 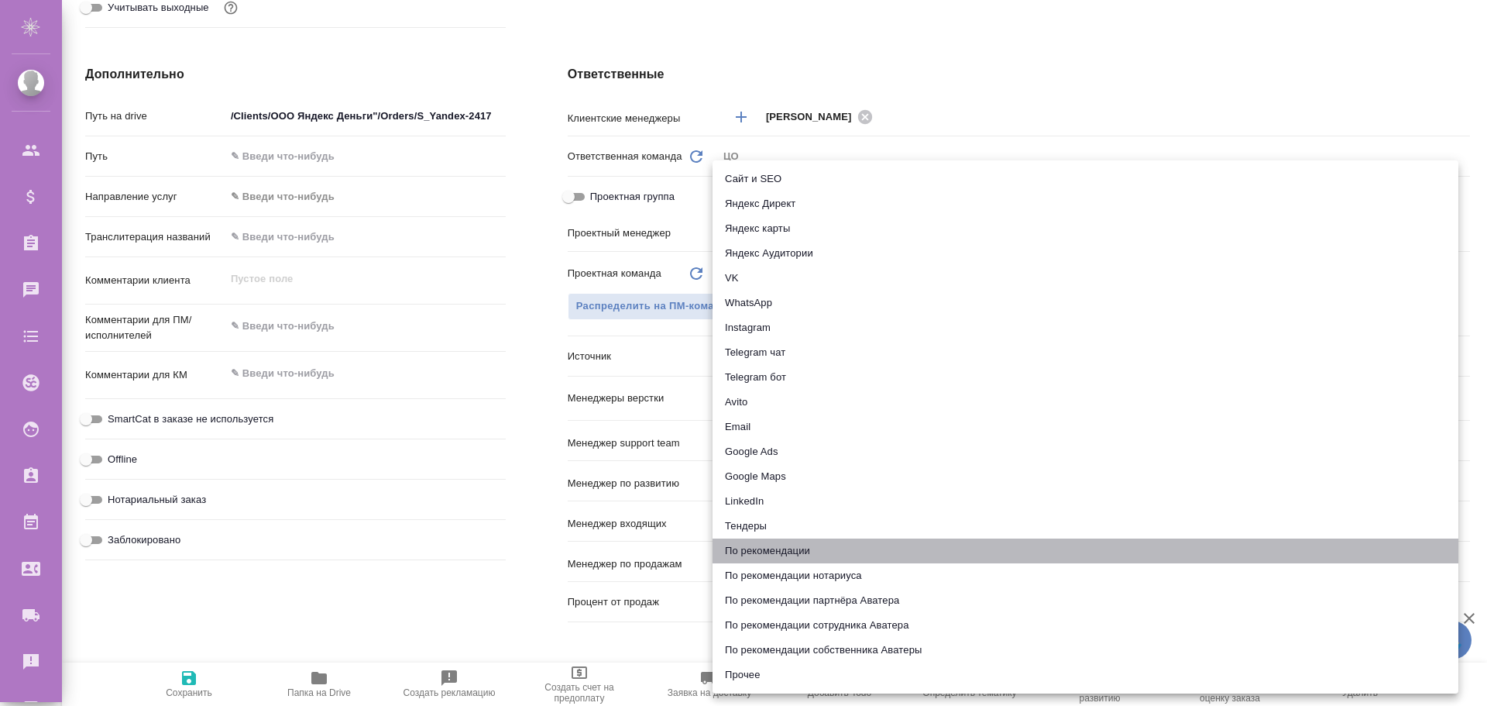 I want to click on li: Google Ads, so click(x=1085, y=452).